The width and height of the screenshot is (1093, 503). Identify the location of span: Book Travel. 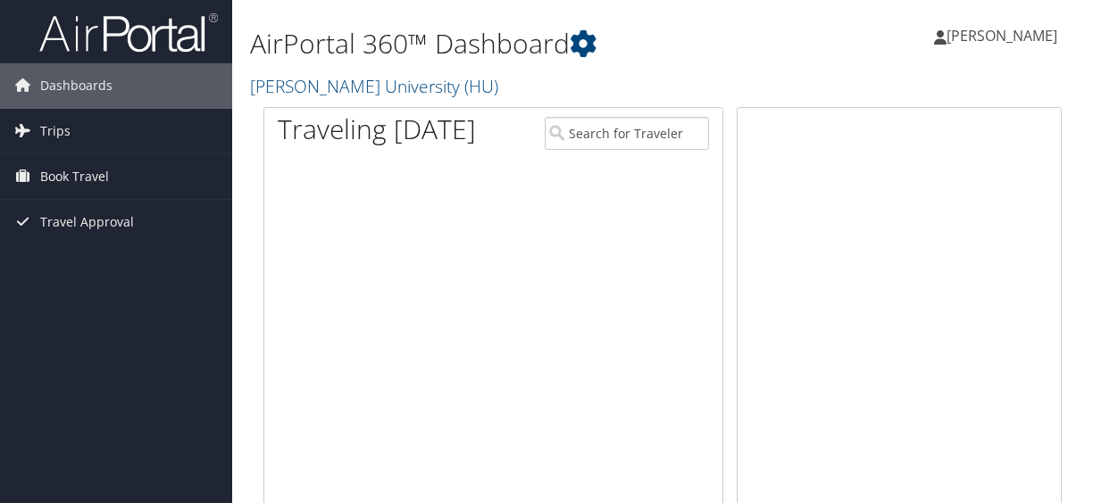
(74, 177).